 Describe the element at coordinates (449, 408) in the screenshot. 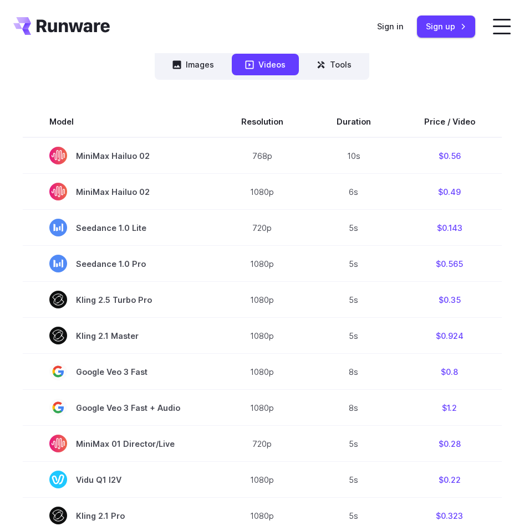

I see `td: $1.2` at that location.